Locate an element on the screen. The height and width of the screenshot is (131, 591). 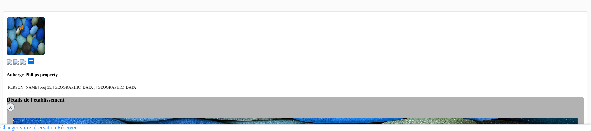
a: Changer votre réservation is located at coordinates (28, 127).